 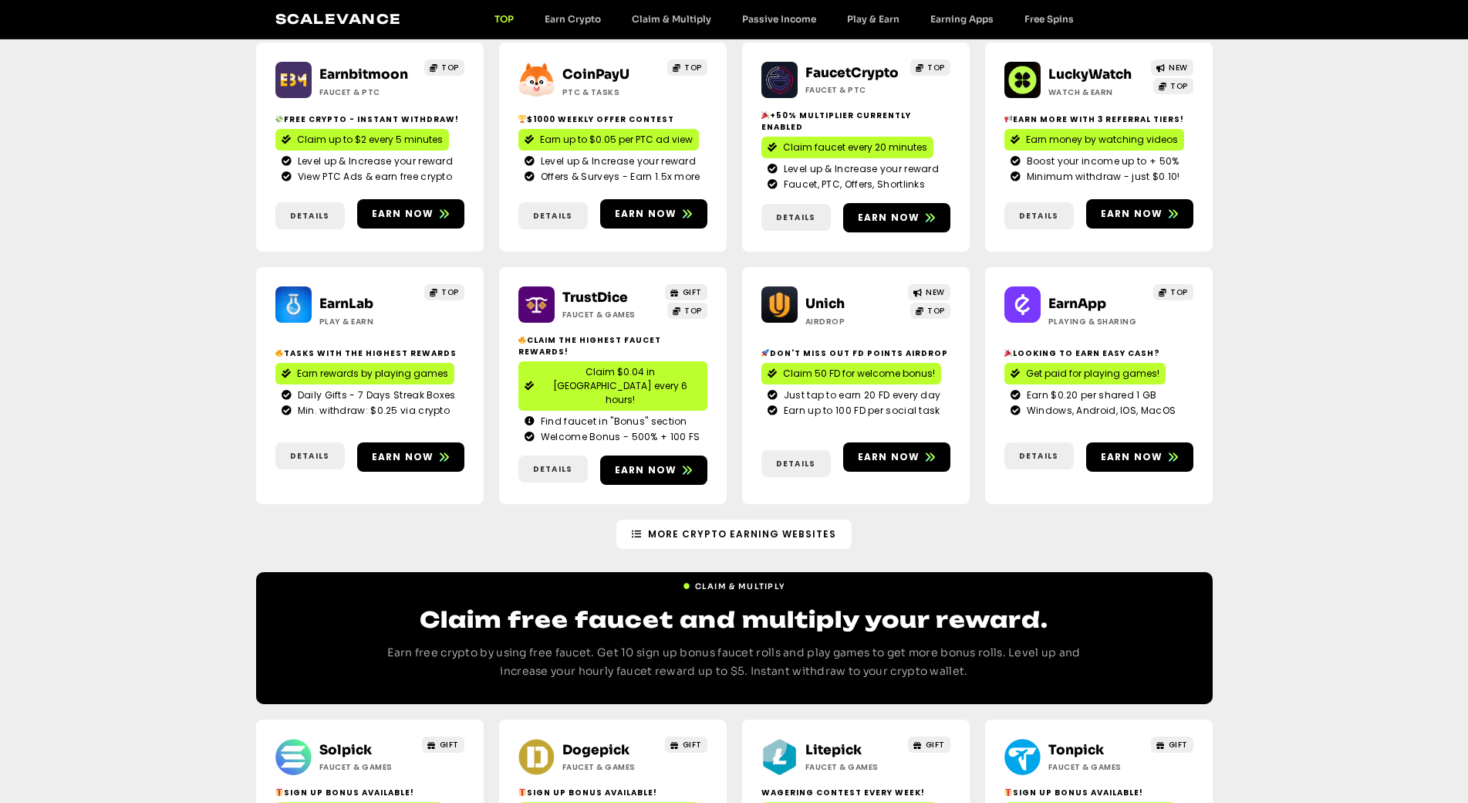 What do you see at coordinates (595, 297) in the screenshot?
I see `a: TrustDice` at bounding box center [595, 297].